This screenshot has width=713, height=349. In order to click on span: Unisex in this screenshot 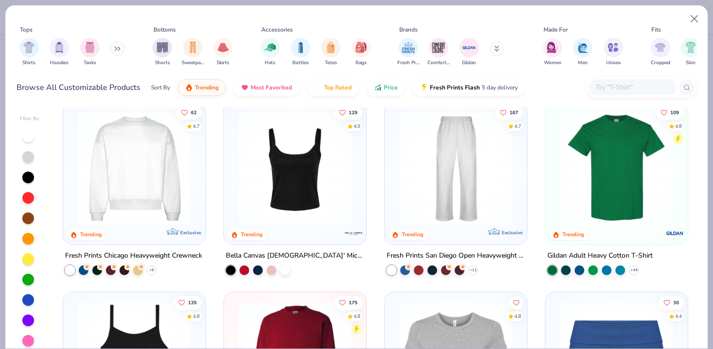, I will do `click(614, 63)`.